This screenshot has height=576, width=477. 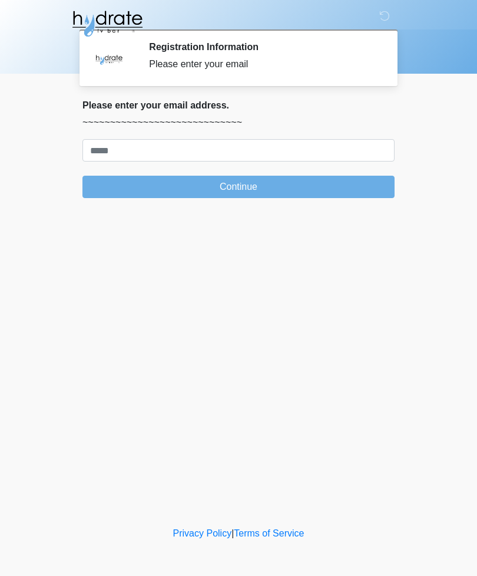 What do you see at coordinates (263, 64) in the screenshot?
I see `div: Please enter your email` at bounding box center [263, 64].